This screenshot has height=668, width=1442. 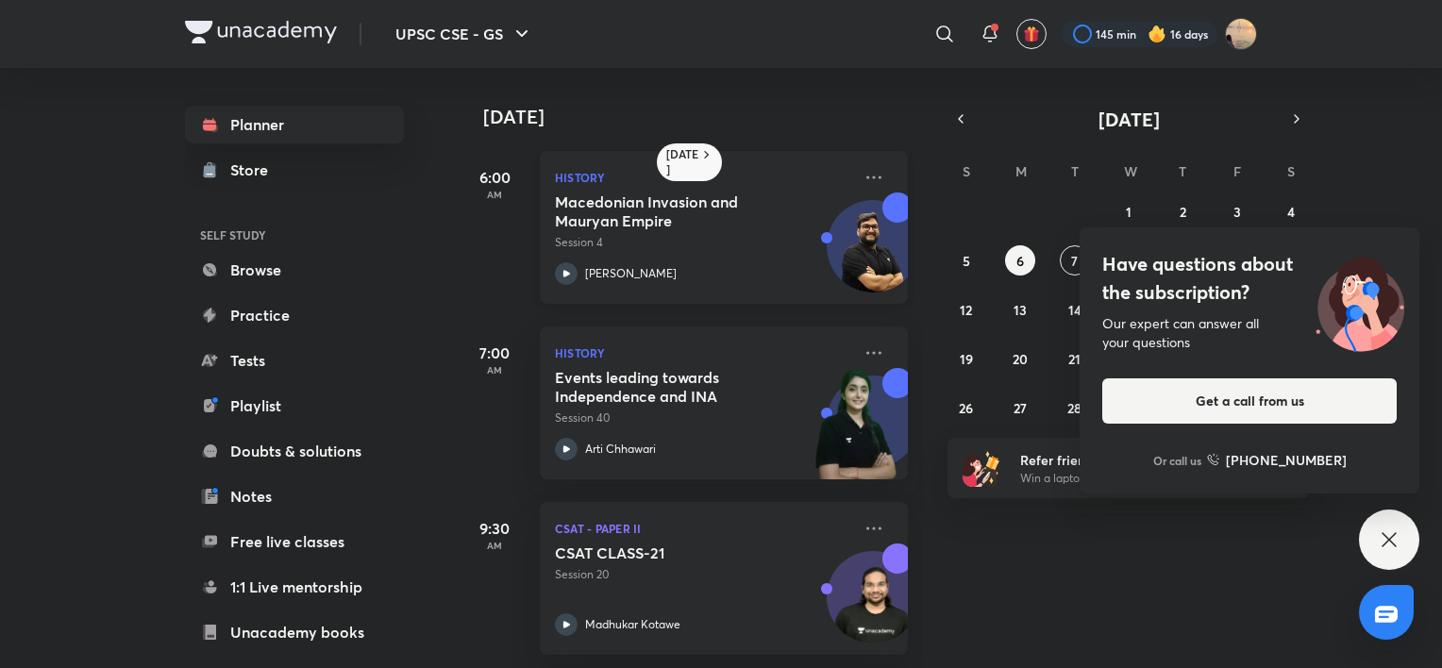 I want to click on abbr: October 28, 2025, so click(x=1074, y=408).